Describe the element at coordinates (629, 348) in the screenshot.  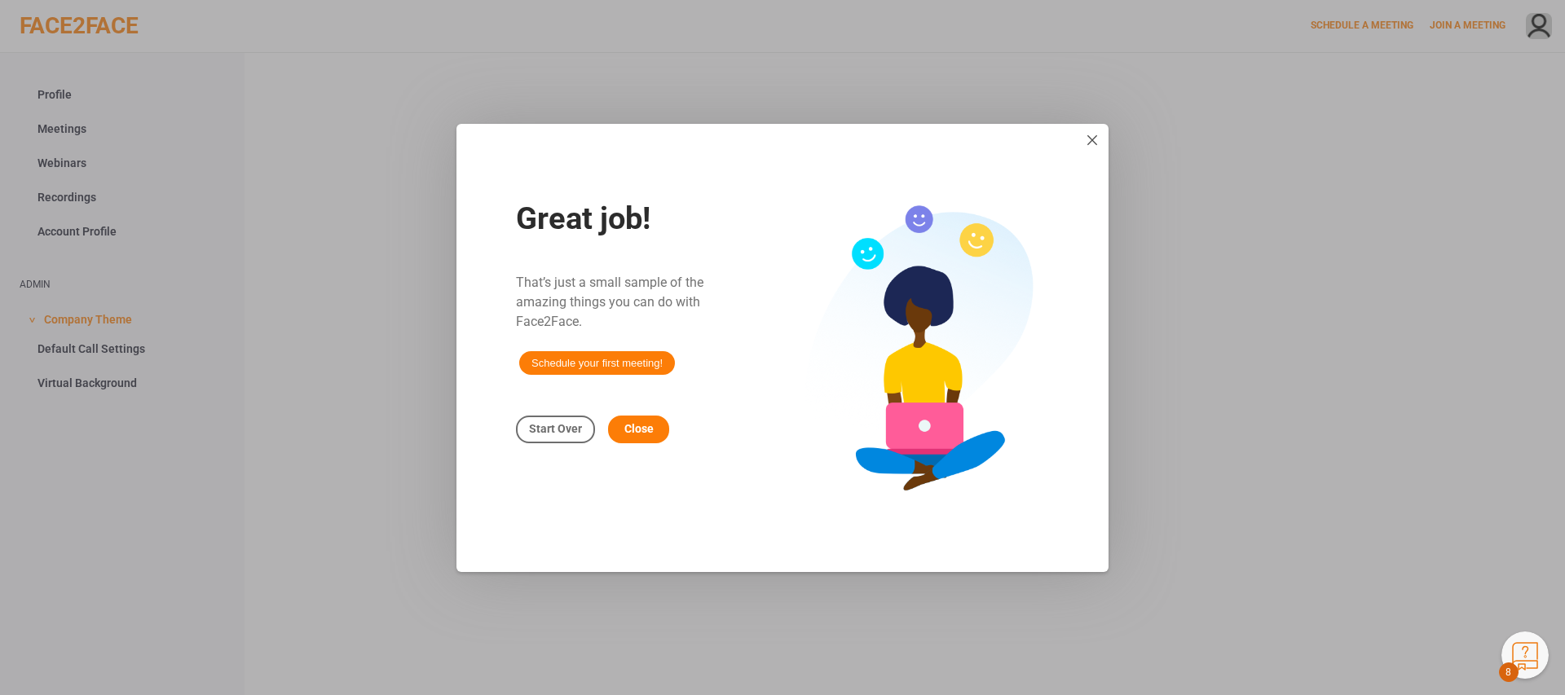
I see `td: That’s just a small sample of the amazing things you can do with Face2Face.` at that location.